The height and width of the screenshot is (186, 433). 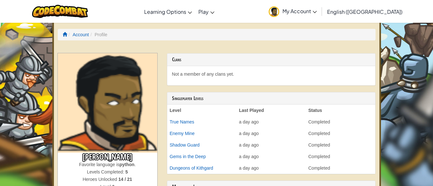 I want to click on strong: 14 / 21, so click(x=125, y=179).